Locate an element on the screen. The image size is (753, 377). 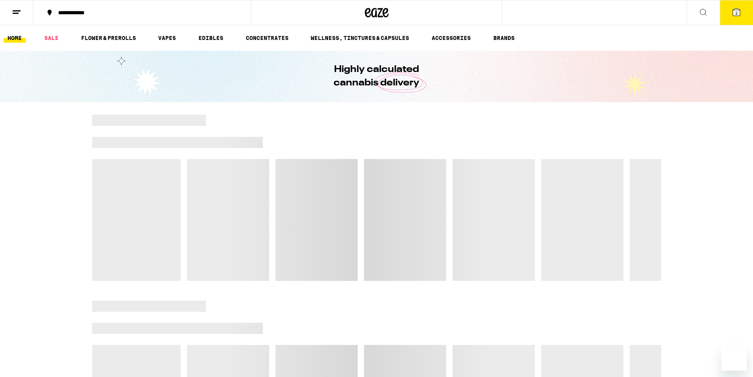
a: SALE is located at coordinates (51, 38).